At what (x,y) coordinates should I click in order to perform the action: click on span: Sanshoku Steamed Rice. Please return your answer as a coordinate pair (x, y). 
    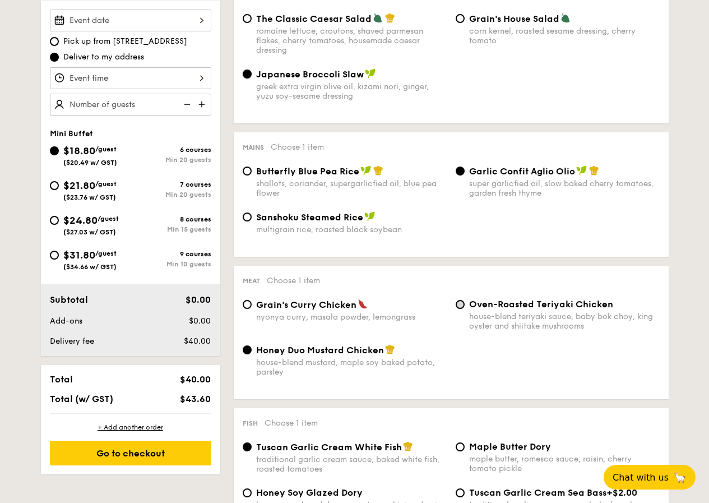
    Looking at the image, I should click on (310, 217).